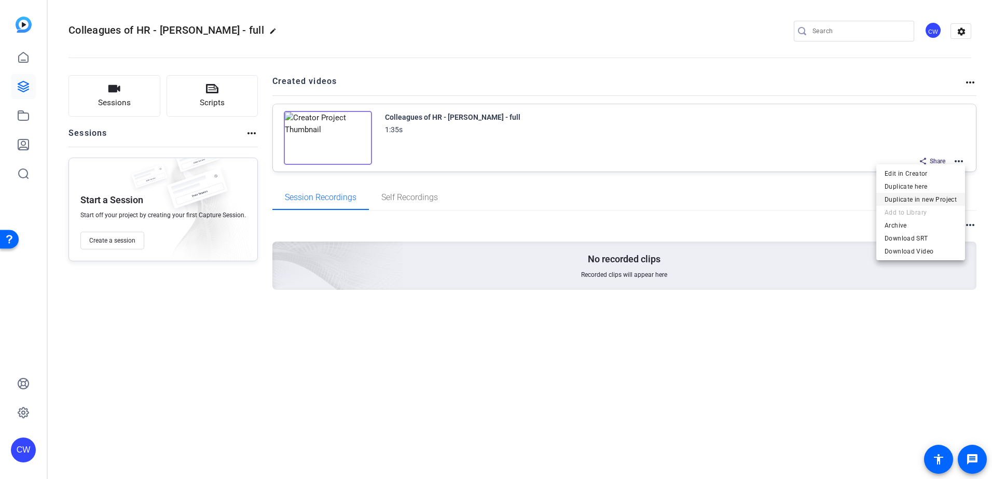 Image resolution: width=992 pixels, height=479 pixels. Describe the element at coordinates (920, 200) in the screenshot. I see `span: Duplicate in new Project` at that location.